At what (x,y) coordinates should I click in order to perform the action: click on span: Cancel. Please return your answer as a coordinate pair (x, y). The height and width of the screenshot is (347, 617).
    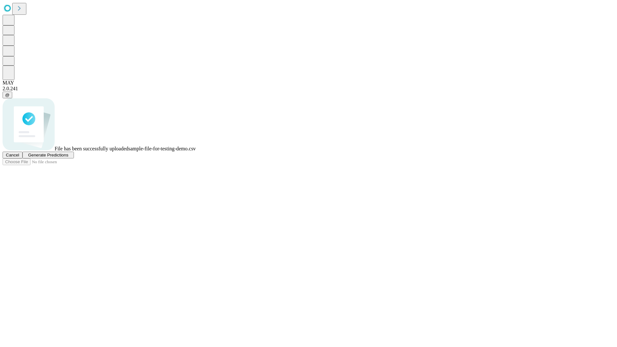
    Looking at the image, I should click on (13, 155).